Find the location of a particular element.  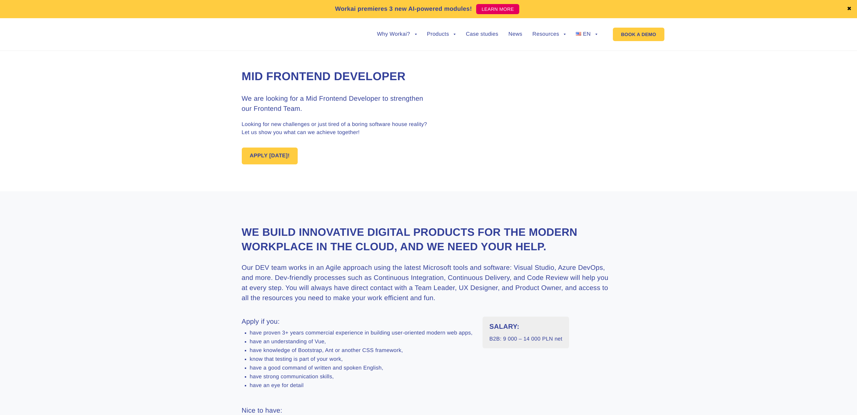

li: have knowledge of Bootstrap, Ant or another CSS framework, is located at coordinates (361, 350).